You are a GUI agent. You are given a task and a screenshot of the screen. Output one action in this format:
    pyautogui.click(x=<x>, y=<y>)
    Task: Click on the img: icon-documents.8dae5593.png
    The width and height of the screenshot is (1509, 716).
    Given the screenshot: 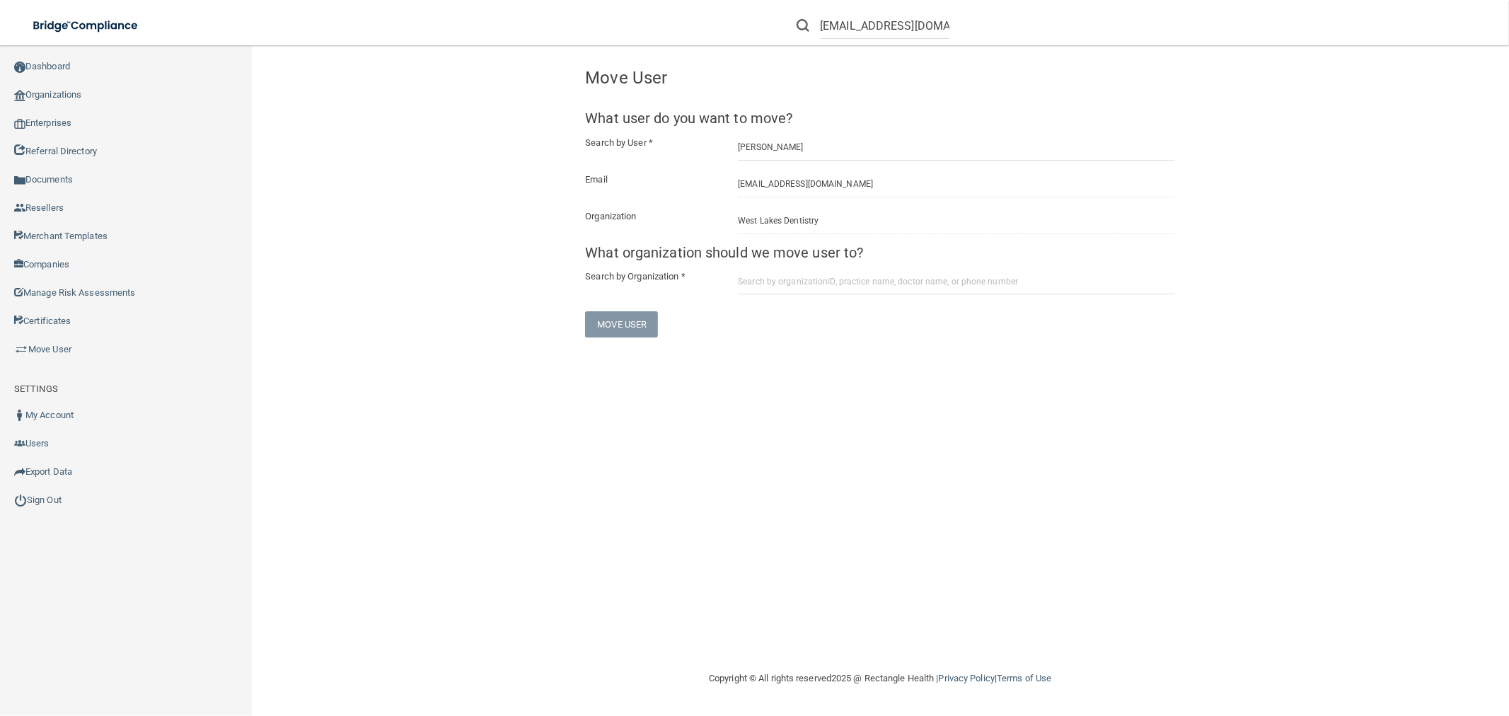 What is the action you would take?
    pyautogui.click(x=20, y=180)
    